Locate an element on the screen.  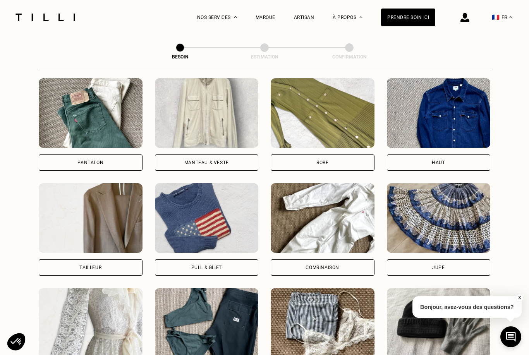
img: Tilli retouche votre Pull & gilet is located at coordinates (207, 218).